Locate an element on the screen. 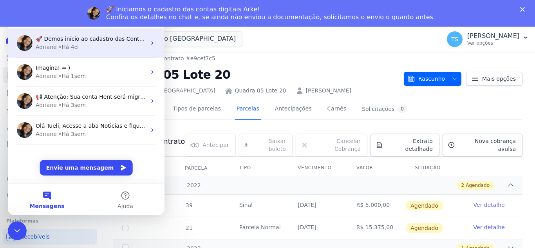  span: 21 is located at coordinates (189, 228).